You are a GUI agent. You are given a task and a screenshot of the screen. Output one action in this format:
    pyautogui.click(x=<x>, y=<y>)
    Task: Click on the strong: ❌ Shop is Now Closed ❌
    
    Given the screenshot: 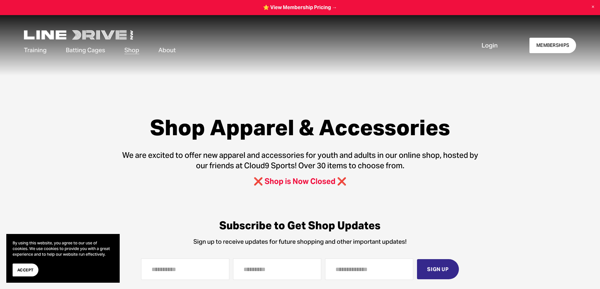 What is the action you would take?
    pyautogui.click(x=300, y=181)
    